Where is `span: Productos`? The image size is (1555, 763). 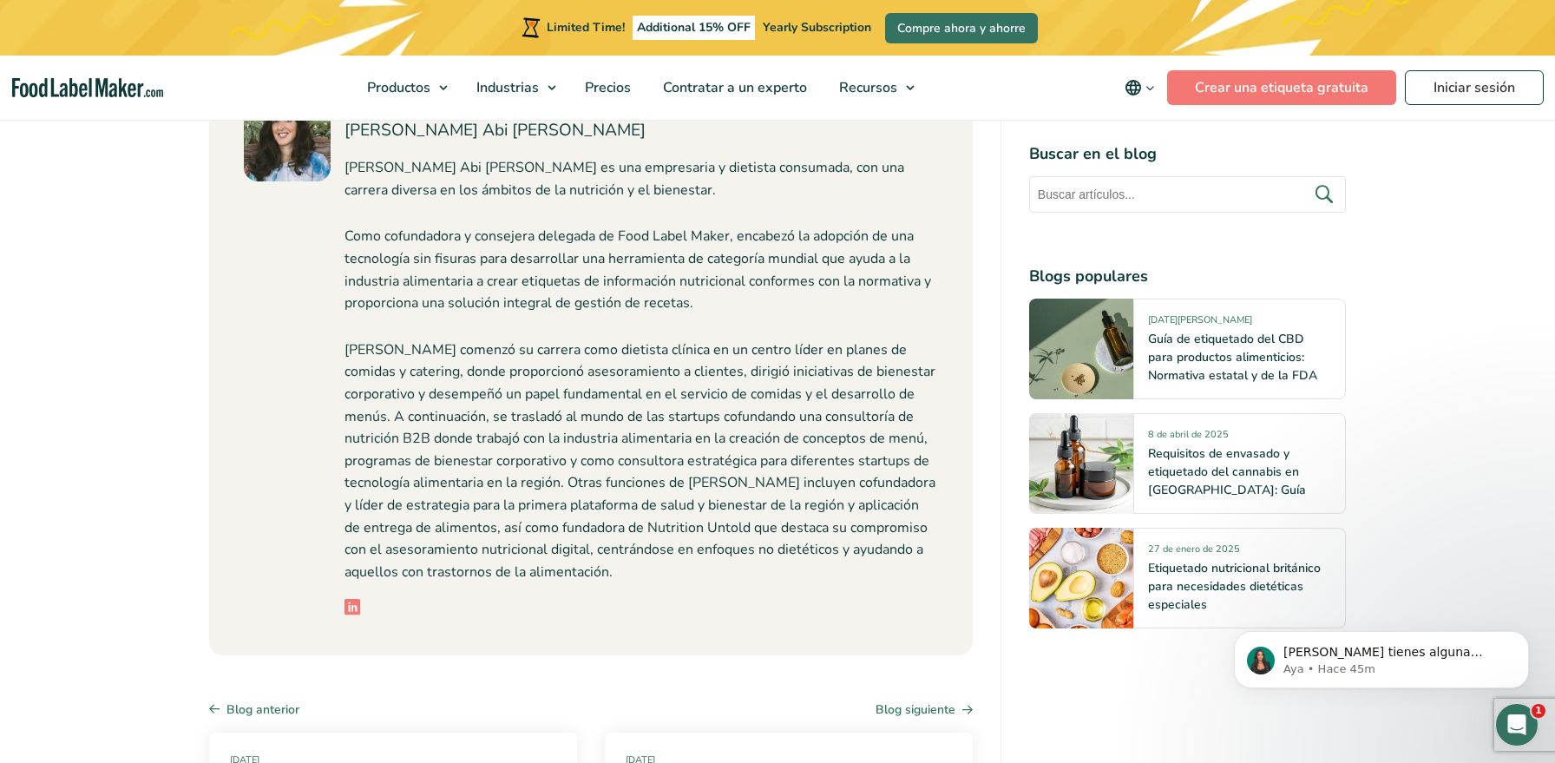 span: Productos is located at coordinates (397, 88).